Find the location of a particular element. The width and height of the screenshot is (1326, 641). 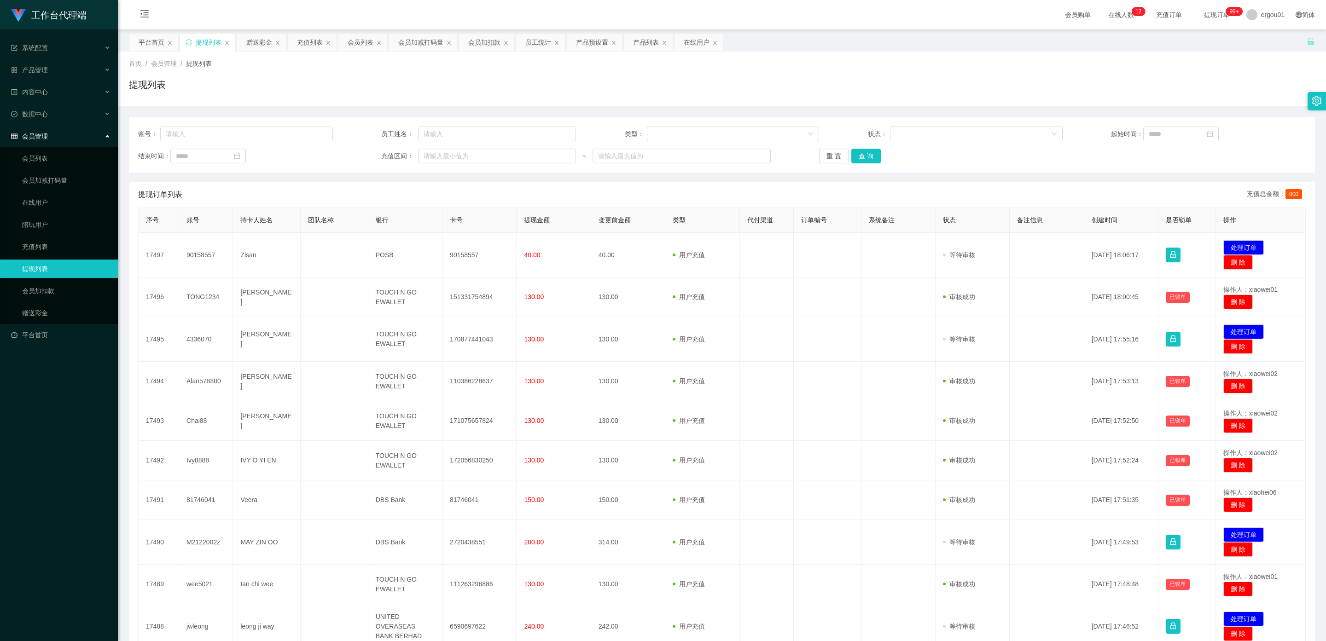

span: 状态： is located at coordinates (879, 134).